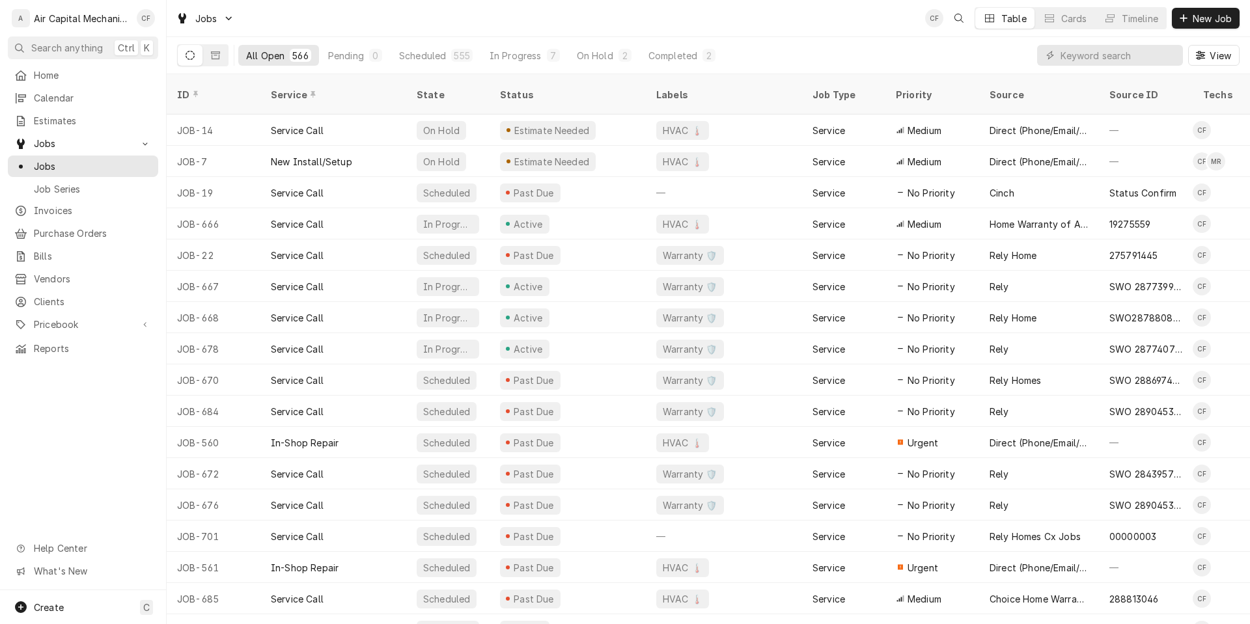  I want to click on a: Invoices, so click(83, 210).